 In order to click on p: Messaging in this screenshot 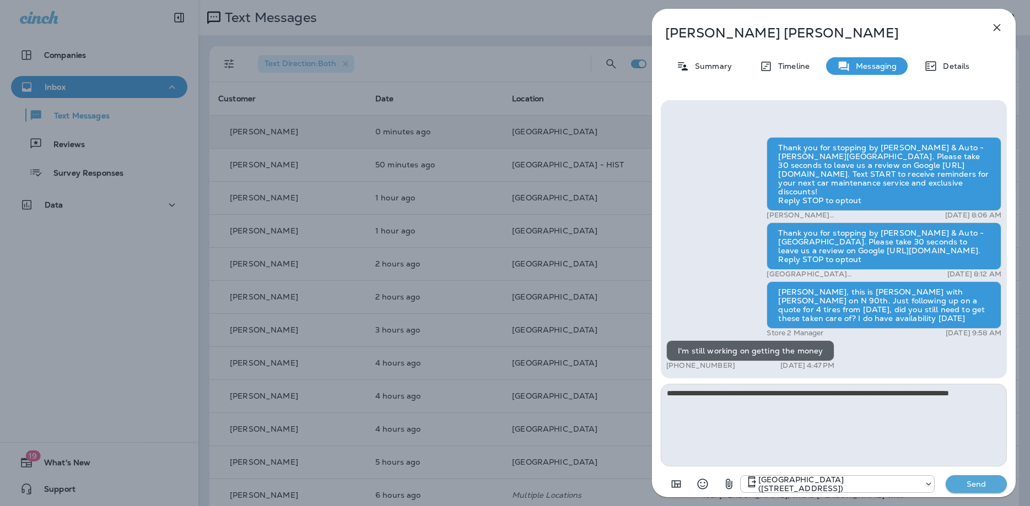, I will do `click(873, 66)`.